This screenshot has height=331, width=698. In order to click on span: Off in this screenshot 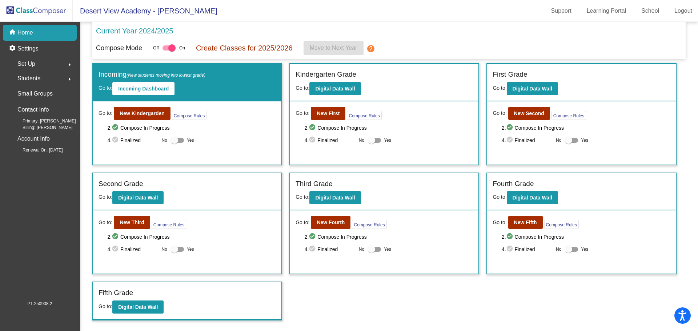, I will do `click(156, 48)`.